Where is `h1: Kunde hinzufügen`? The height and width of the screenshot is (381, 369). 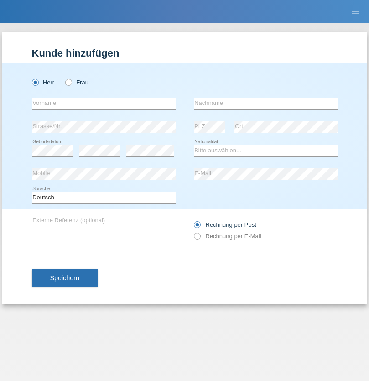
h1: Kunde hinzufügen is located at coordinates (185, 53).